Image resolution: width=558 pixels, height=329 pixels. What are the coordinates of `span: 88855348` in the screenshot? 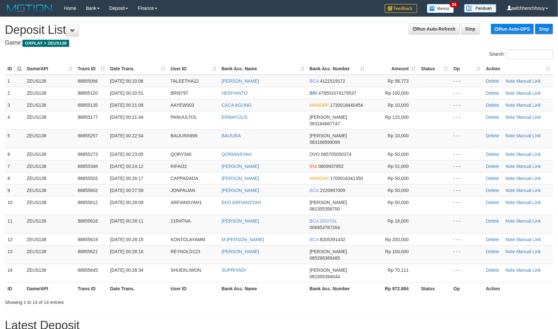 It's located at (88, 166).